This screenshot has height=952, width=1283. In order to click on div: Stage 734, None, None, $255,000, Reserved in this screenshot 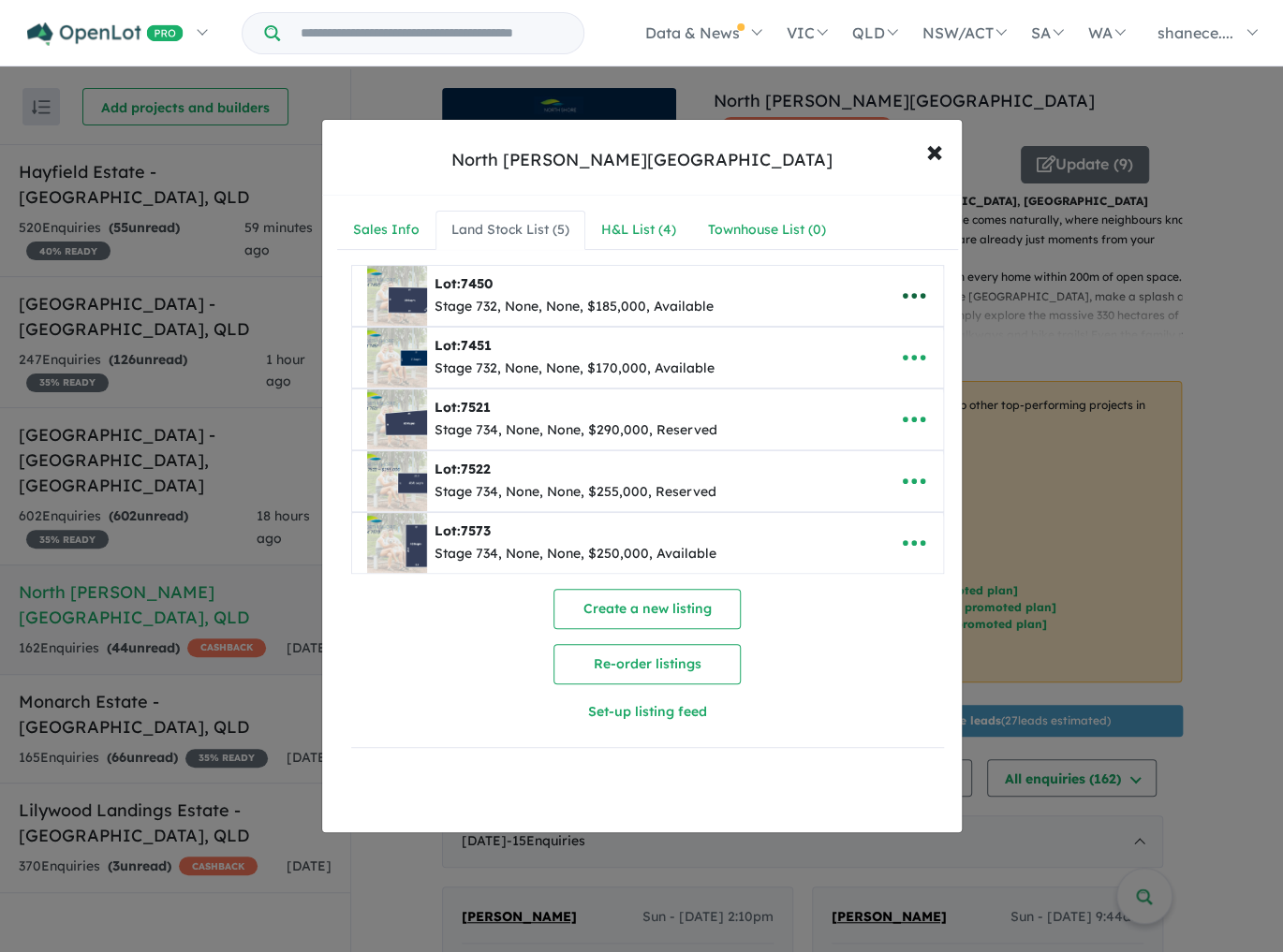, I will do `click(575, 492)`.